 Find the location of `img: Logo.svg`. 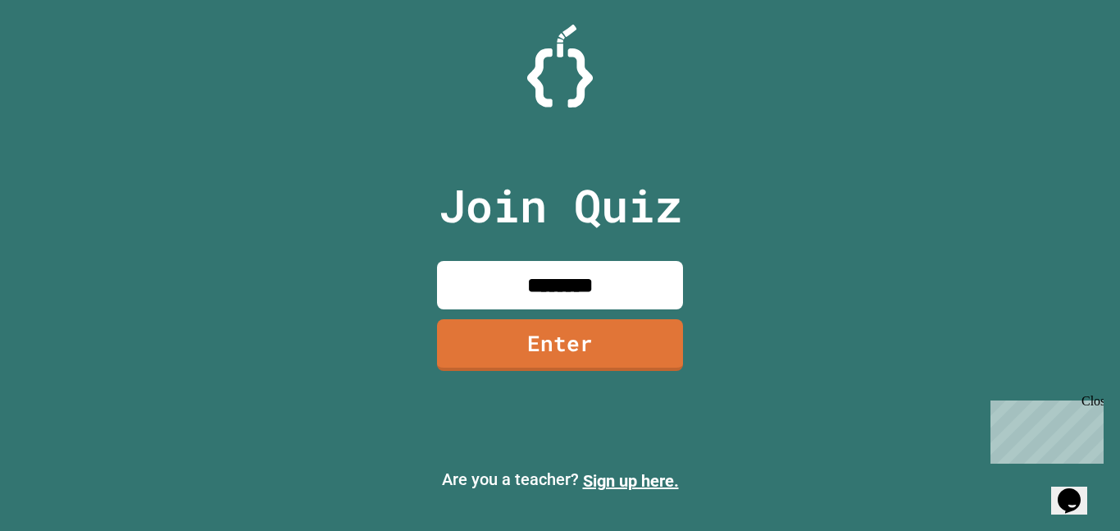

img: Logo.svg is located at coordinates (560, 66).